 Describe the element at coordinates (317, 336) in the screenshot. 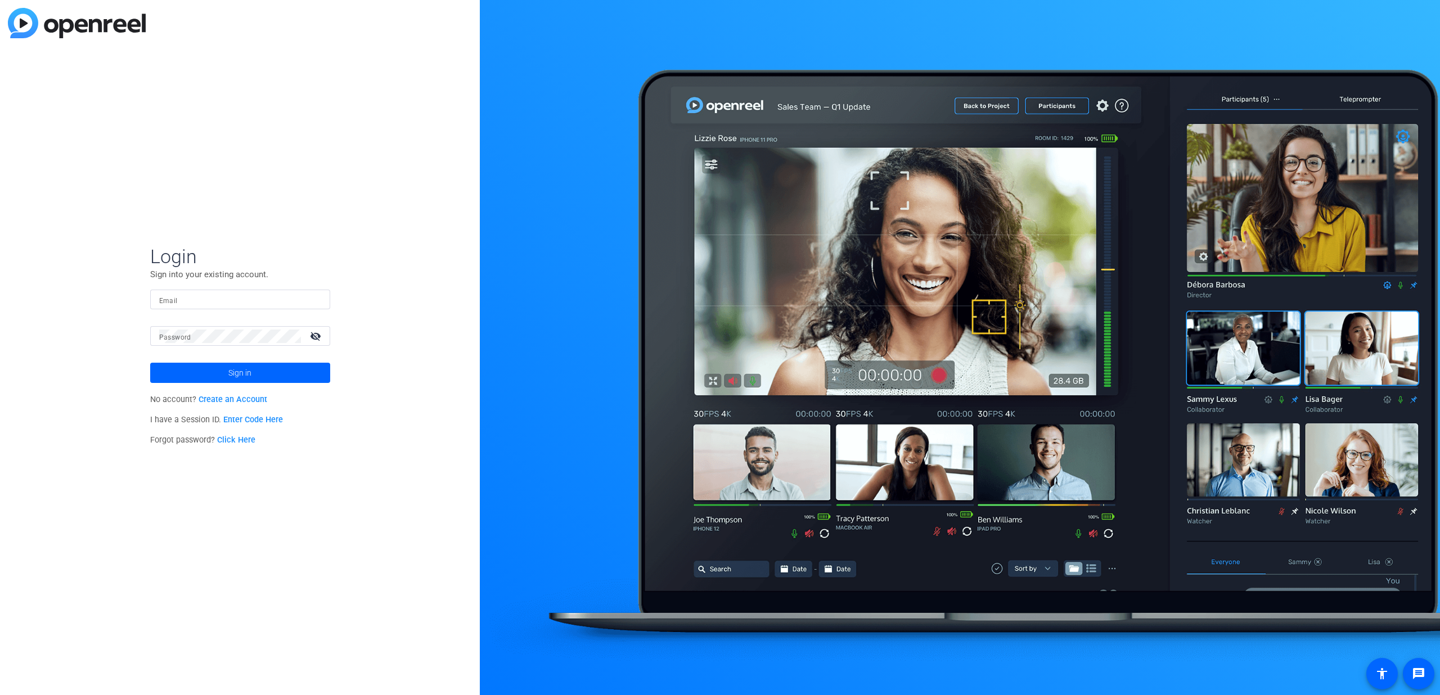

I see `mat-icon: visibility_off` at that location.